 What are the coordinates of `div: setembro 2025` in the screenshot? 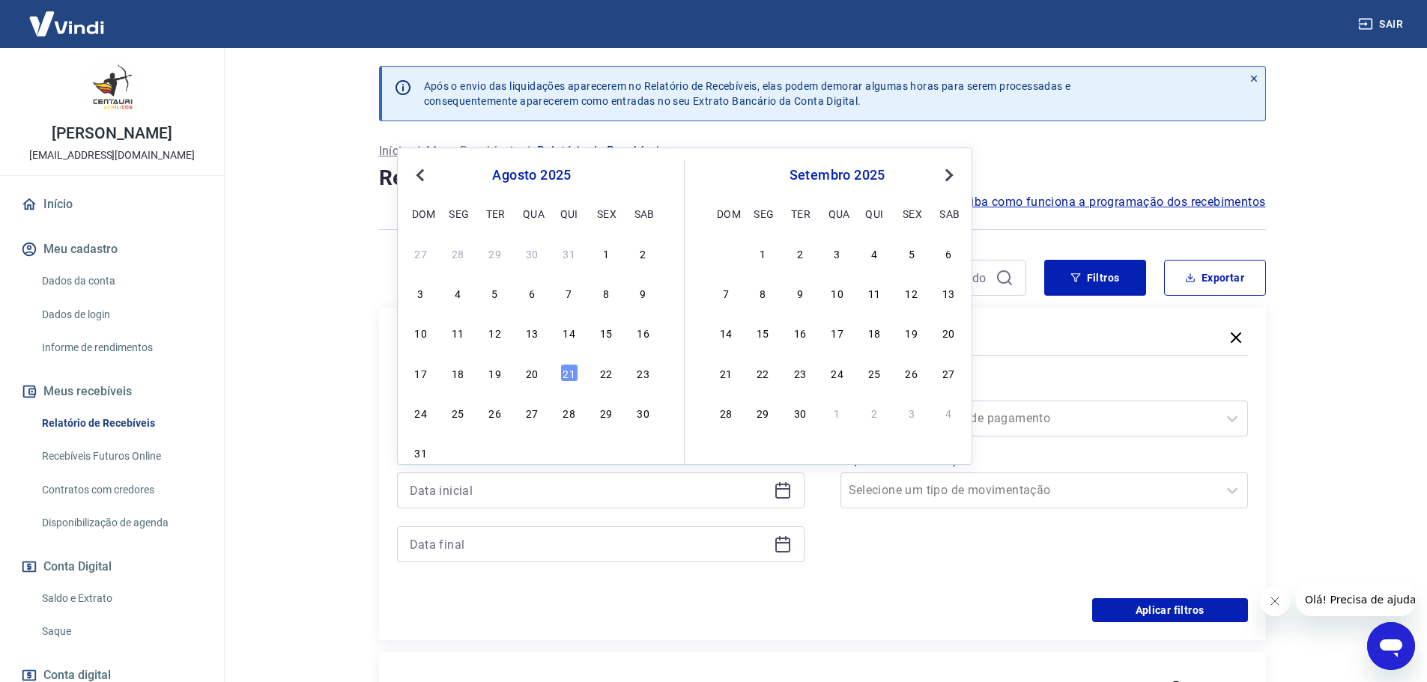 It's located at (836, 175).